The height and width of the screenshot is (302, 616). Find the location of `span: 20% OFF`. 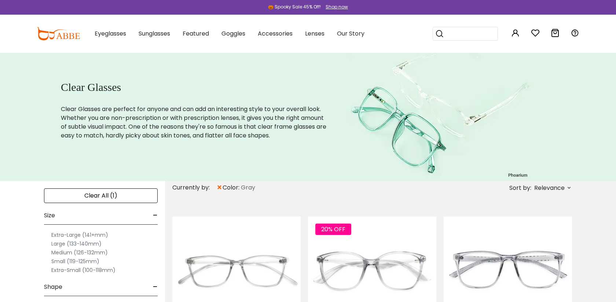

span: 20% OFF is located at coordinates (333, 229).